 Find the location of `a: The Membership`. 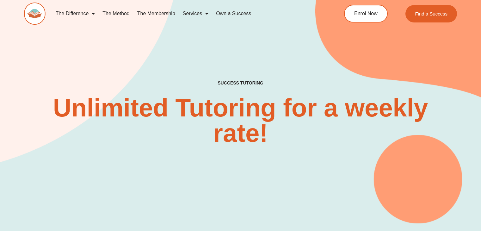

a: The Membership is located at coordinates (156, 14).